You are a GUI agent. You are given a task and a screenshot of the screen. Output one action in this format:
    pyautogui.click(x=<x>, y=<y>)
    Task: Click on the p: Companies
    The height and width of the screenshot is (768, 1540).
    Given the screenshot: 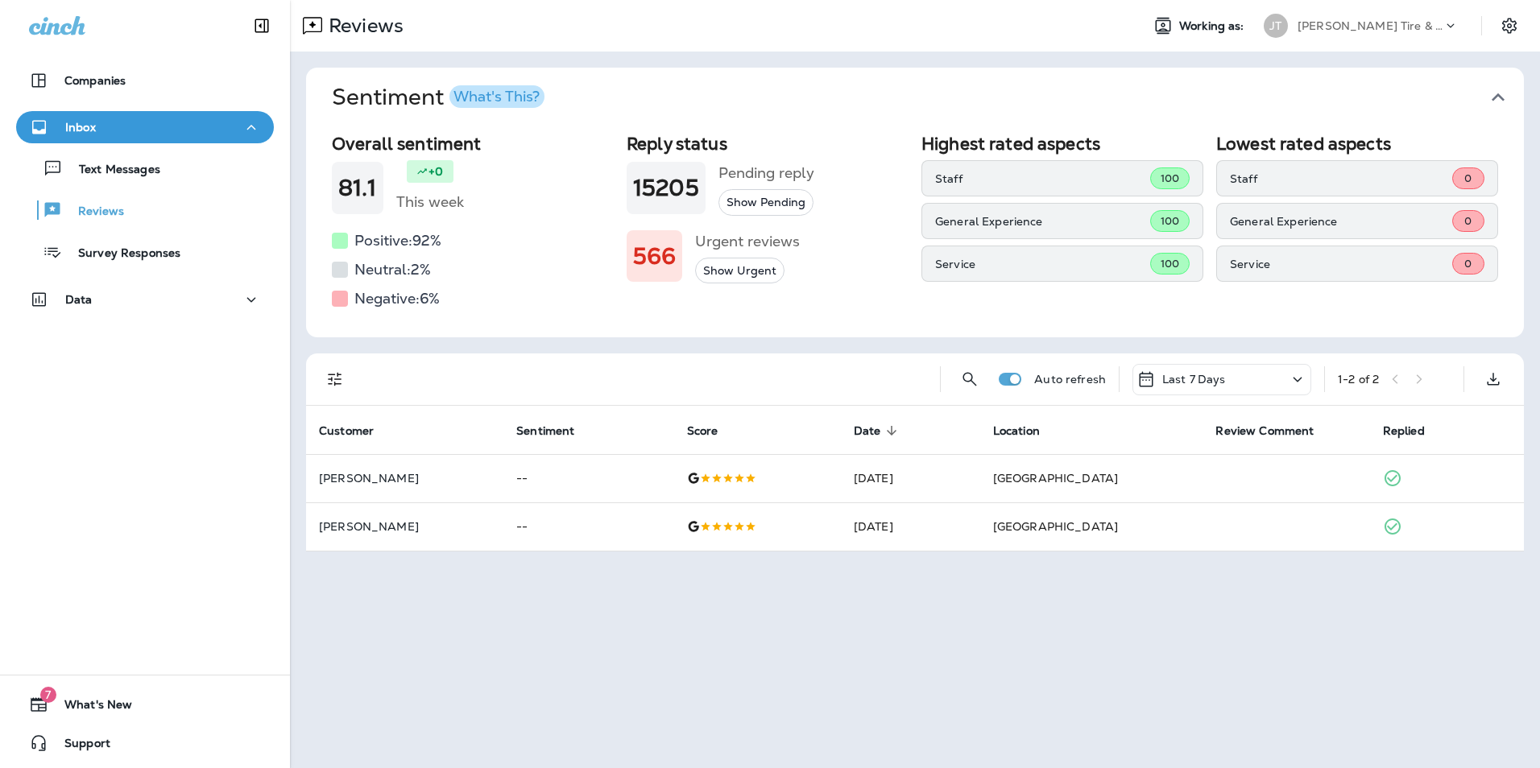 What is the action you would take?
    pyautogui.click(x=95, y=81)
    